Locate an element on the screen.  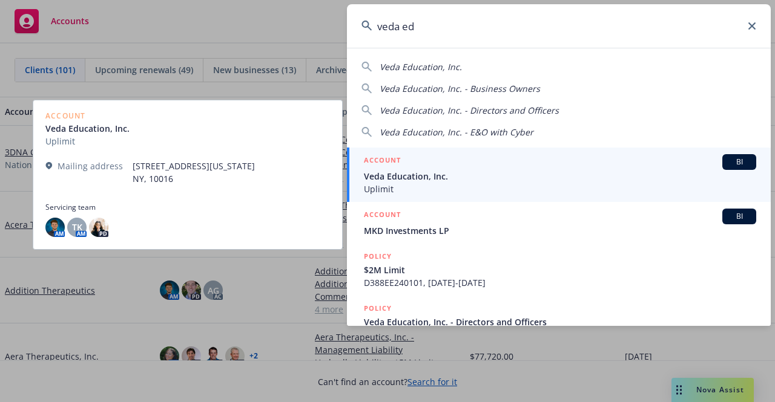
a: POLICYVeda Education, Inc. - Directors and Officers is located at coordinates (559, 322).